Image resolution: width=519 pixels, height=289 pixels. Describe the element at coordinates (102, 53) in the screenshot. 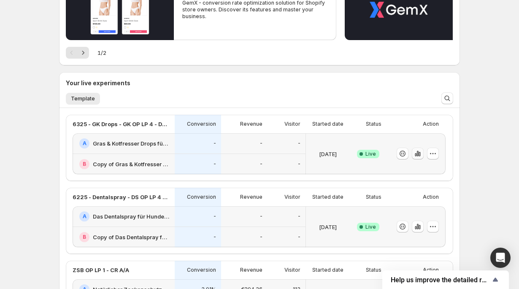

I see `span: 1 / 2` at that location.